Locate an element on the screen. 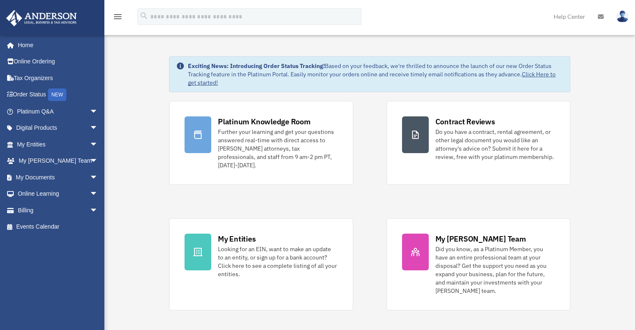 Image resolution: width=635 pixels, height=330 pixels. a: Digital Productsarrow_drop_down is located at coordinates (58, 128).